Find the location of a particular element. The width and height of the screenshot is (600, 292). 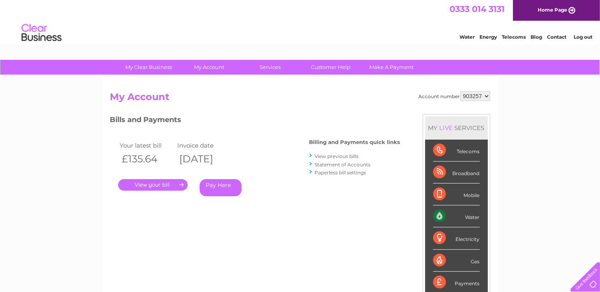

a: Make A Payment is located at coordinates (391, 67).